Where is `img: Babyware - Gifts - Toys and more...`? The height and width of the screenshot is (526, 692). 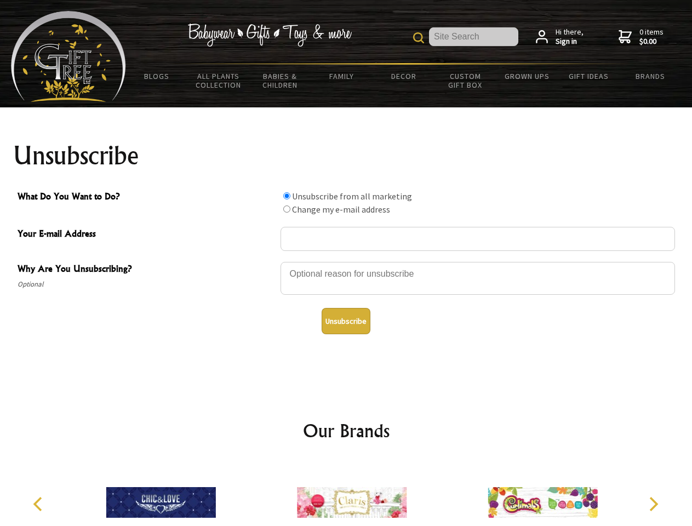
img: Babyware - Gifts - Toys and more... is located at coordinates (69, 56).